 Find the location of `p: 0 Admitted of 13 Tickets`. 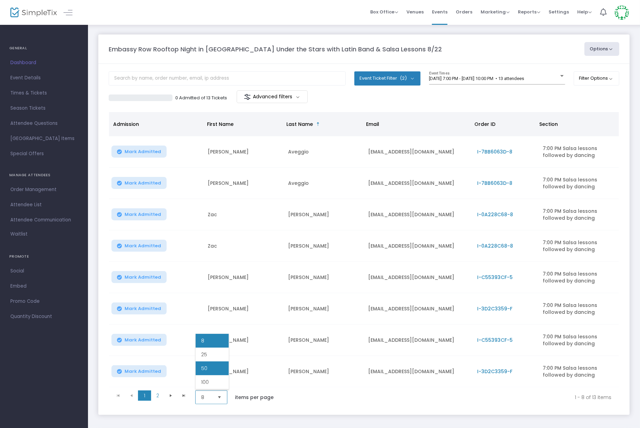

p: 0 Admitted of 13 Tickets is located at coordinates (201, 98).